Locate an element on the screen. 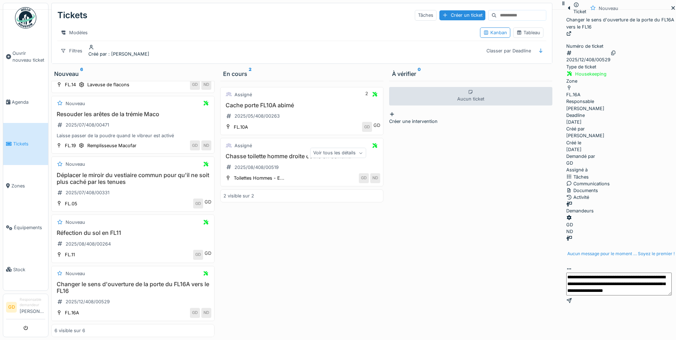 This screenshot has width=676, height=340. div: FL.05 is located at coordinates (71, 204).